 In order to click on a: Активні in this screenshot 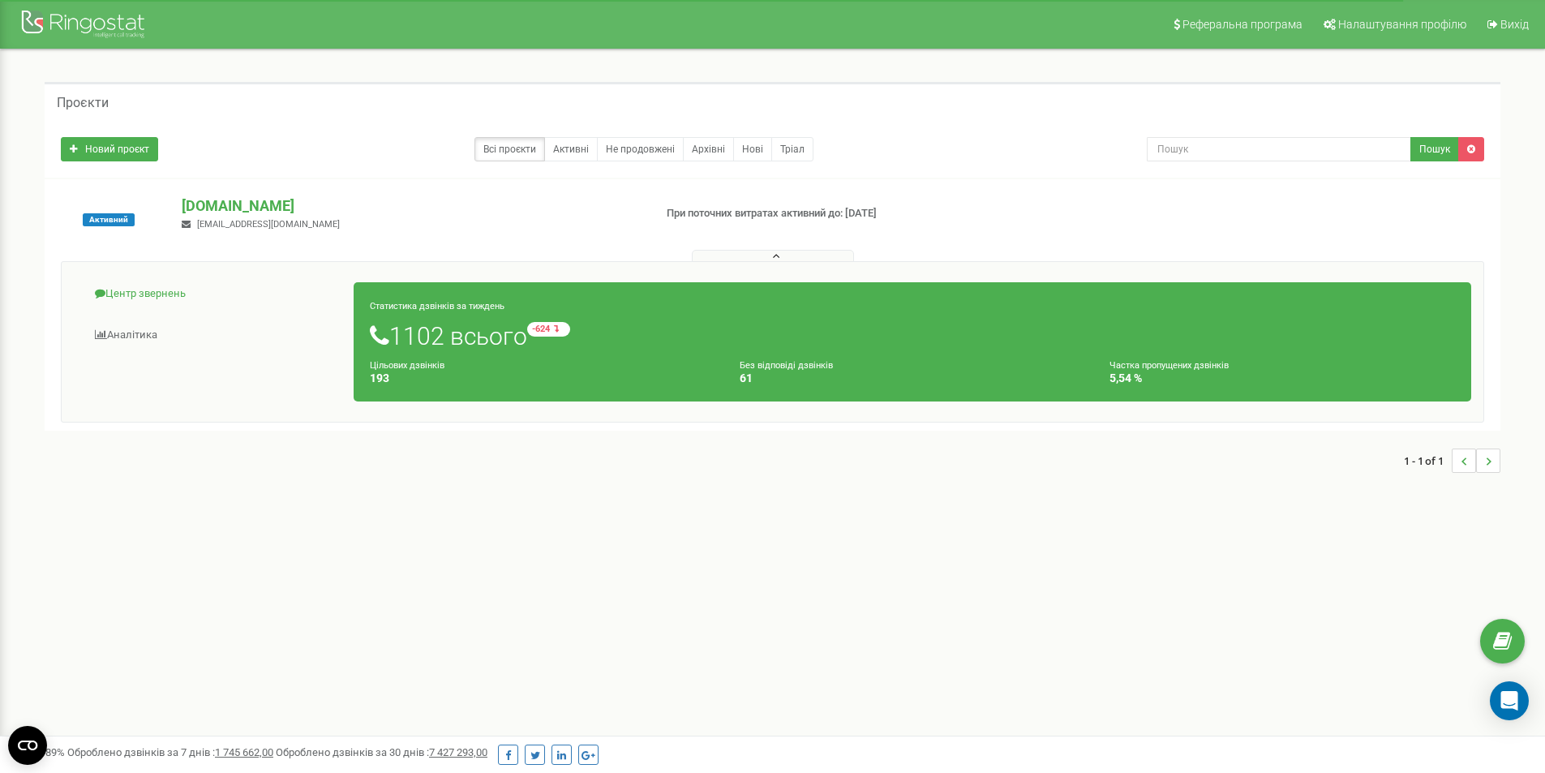, I will do `click(571, 149)`.